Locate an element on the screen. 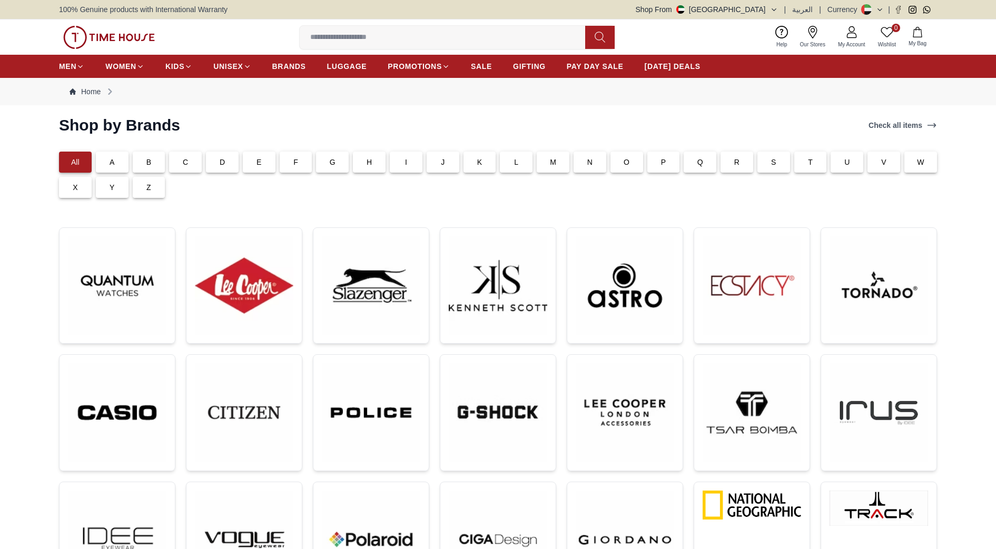  a: Facebook is located at coordinates (898, 9).